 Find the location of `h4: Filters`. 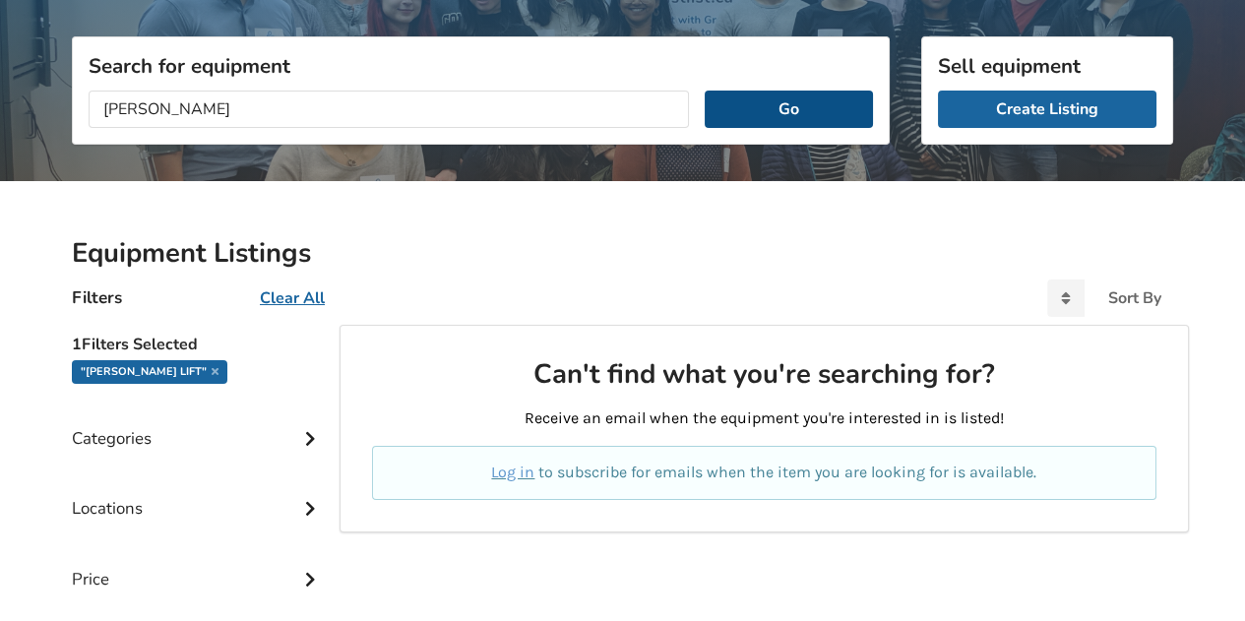

h4: Filters is located at coordinates (96, 297).